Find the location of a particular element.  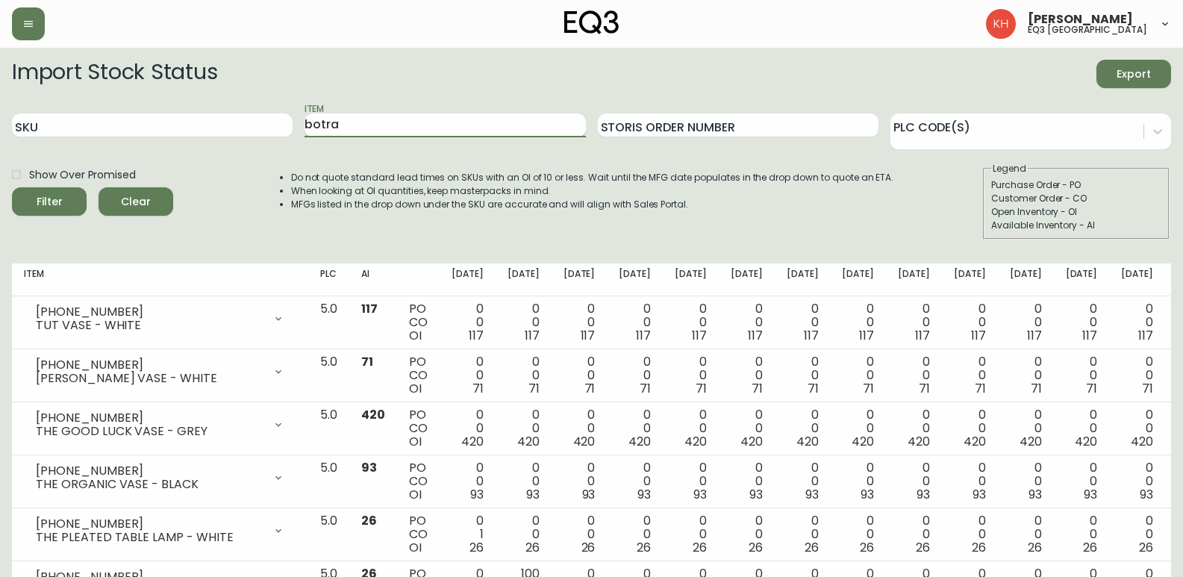

li: When looking at OI quantities, keep masterpacks in mind. is located at coordinates (592, 191).